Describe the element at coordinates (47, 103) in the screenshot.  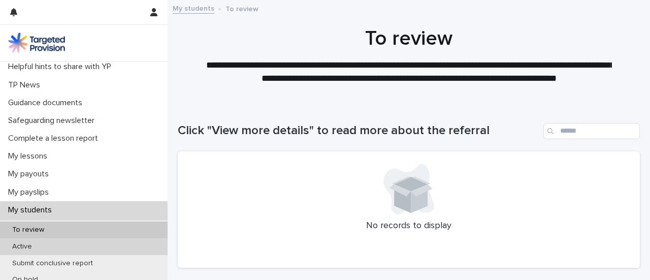
I see `p: Guidance documents` at that location.